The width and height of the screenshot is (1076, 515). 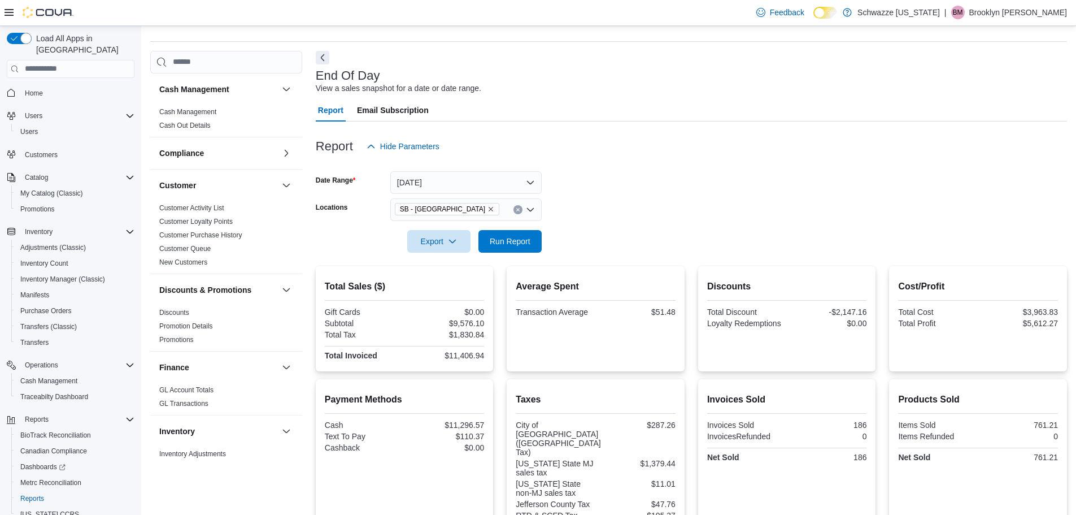 What do you see at coordinates (43, 467) in the screenshot?
I see `a: Dashboards` at bounding box center [43, 467].